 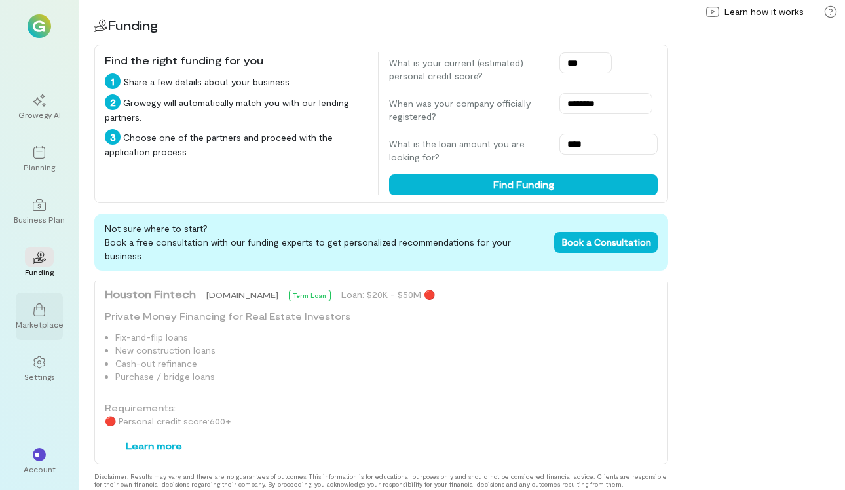 What do you see at coordinates (381, 242) in the screenshot?
I see `div: Not sure where to start? Book a free consultation with our funding experts to get personalized re...` at bounding box center [381, 242].